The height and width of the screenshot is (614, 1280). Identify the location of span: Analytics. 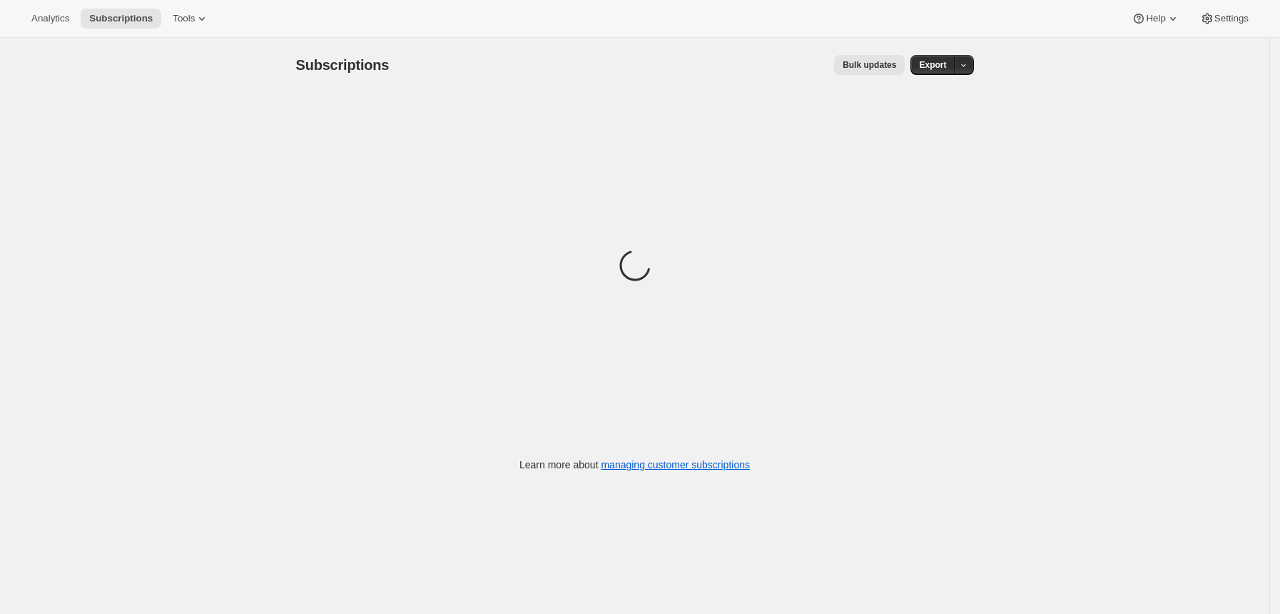
(50, 19).